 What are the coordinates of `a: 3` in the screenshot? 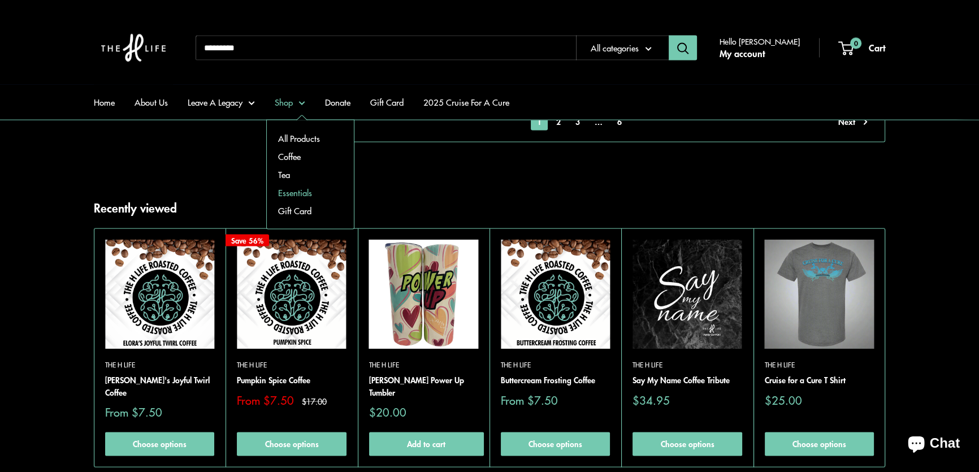 It's located at (577, 122).